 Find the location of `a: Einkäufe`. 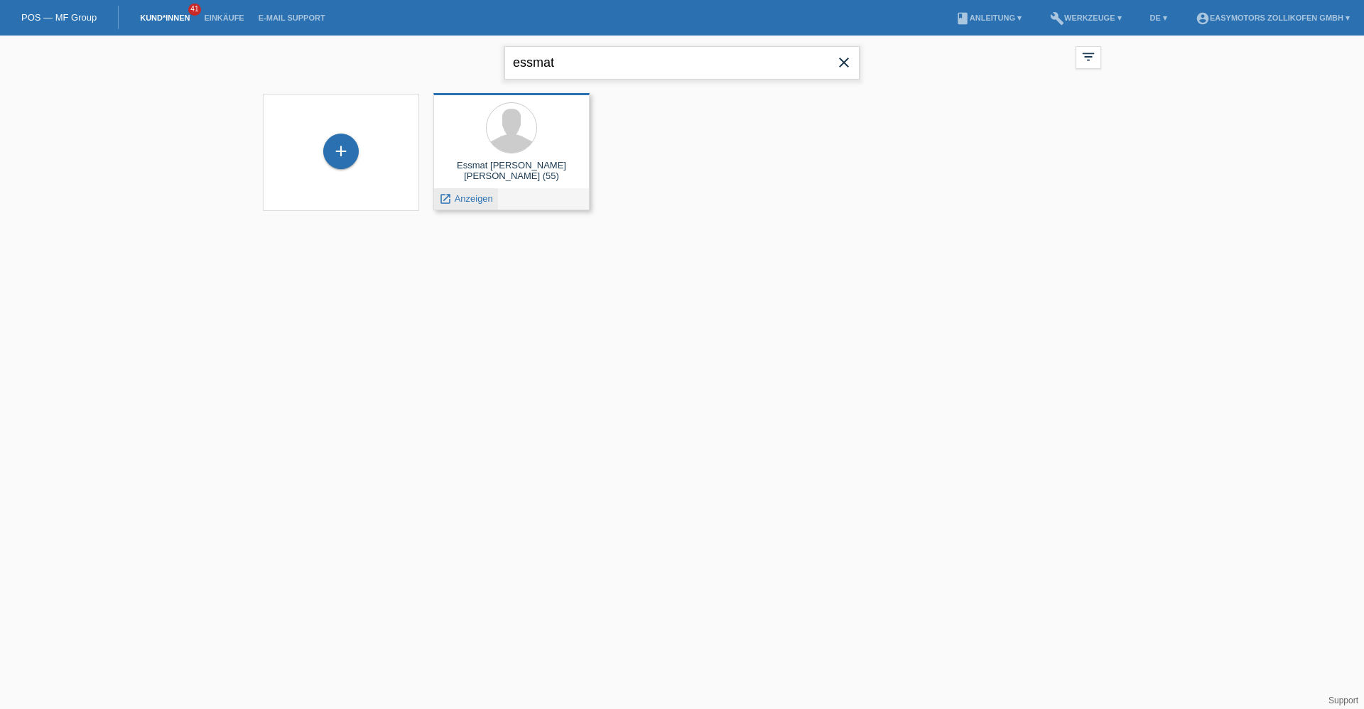

a: Einkäufe is located at coordinates (224, 18).